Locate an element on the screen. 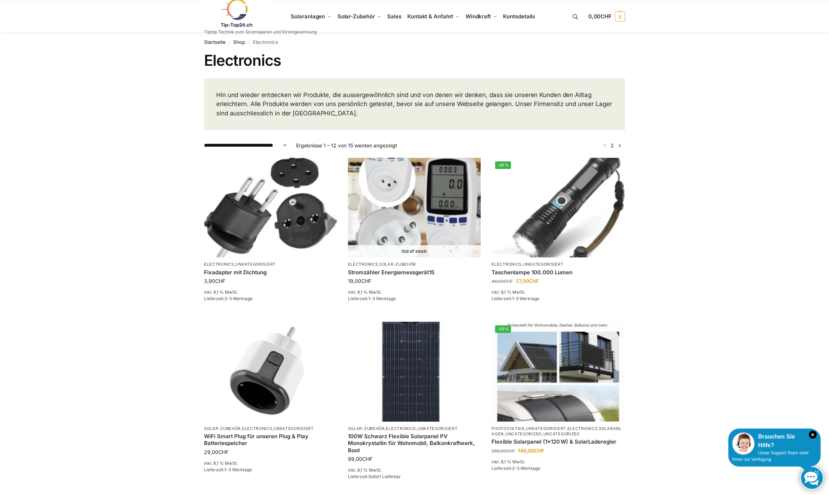 This screenshot has width=829, height=495. span: Unser Support-Team steht Ihnen zur Verfügung is located at coordinates (770, 456).